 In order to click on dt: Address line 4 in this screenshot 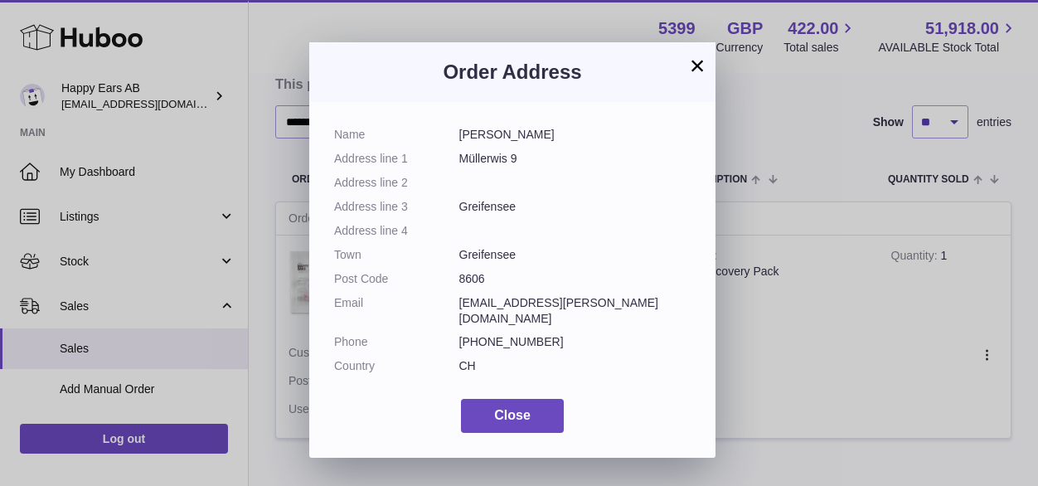, I will do `click(396, 231)`.